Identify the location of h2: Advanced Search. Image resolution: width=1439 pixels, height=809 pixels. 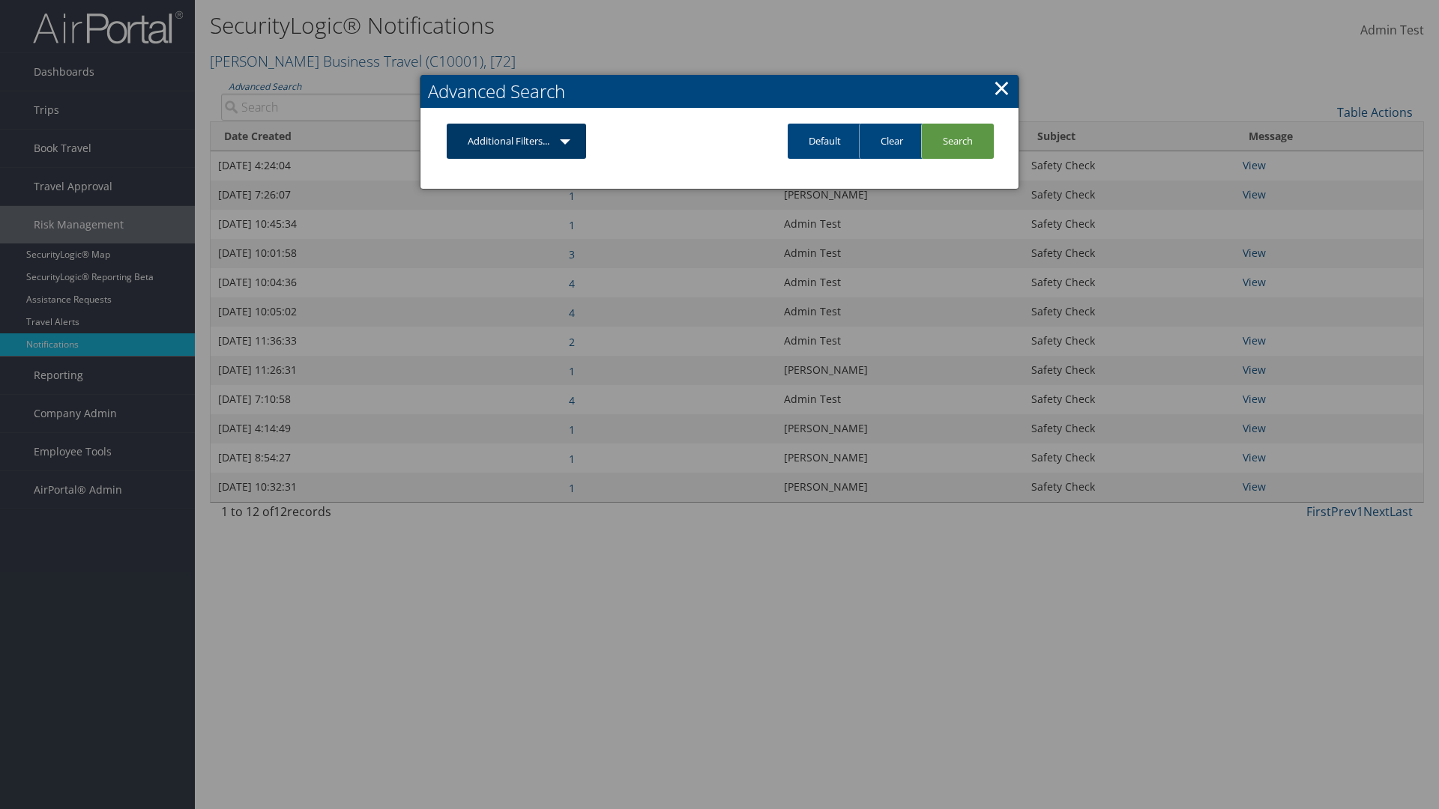
(720, 91).